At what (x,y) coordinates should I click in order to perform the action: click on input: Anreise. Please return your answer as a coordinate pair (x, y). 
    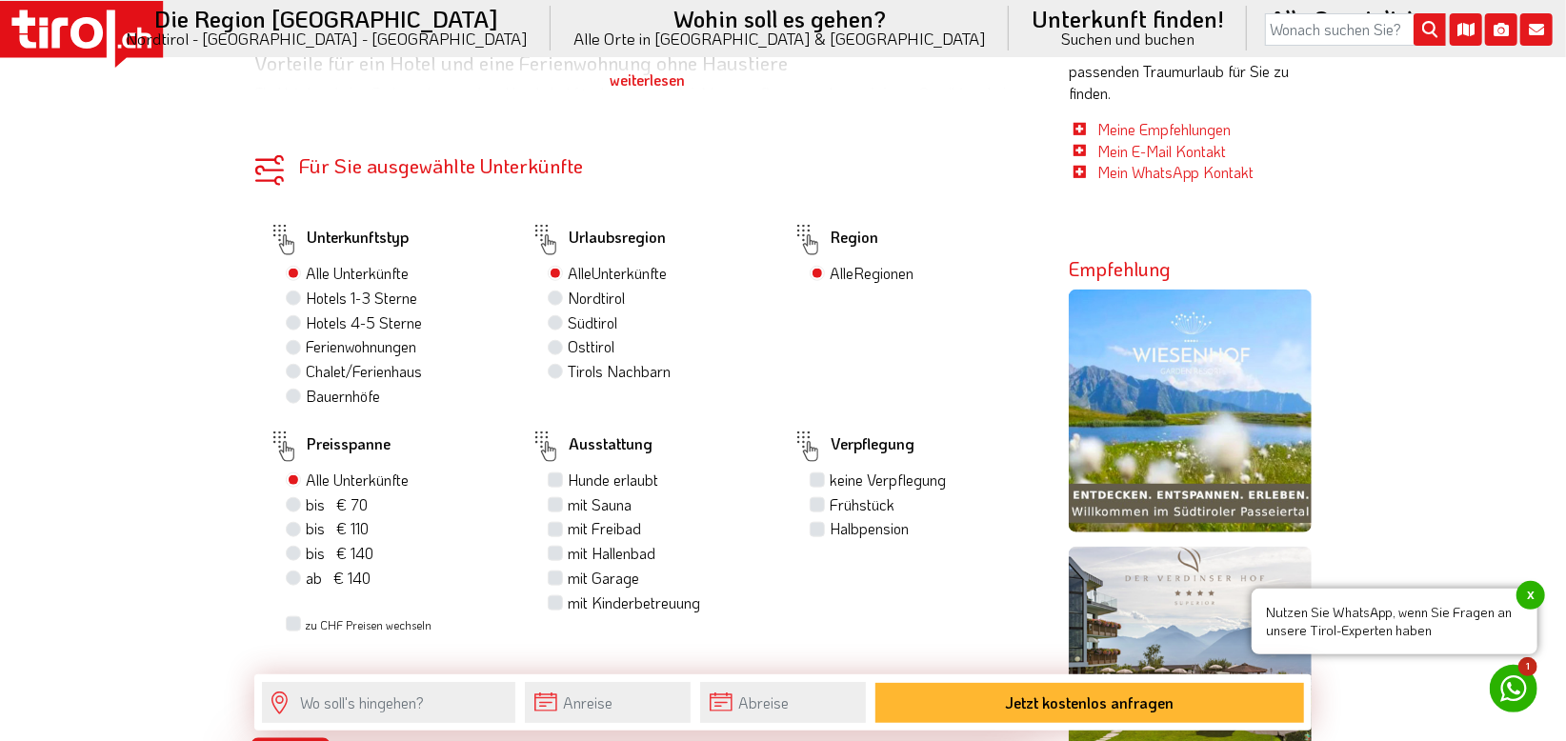
    Looking at the image, I should click on (608, 702).